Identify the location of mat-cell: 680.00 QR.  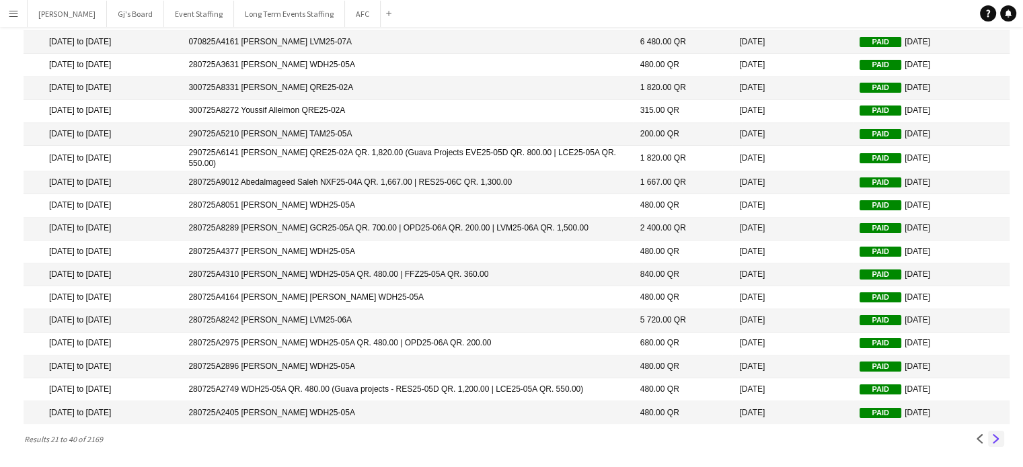
(683, 344).